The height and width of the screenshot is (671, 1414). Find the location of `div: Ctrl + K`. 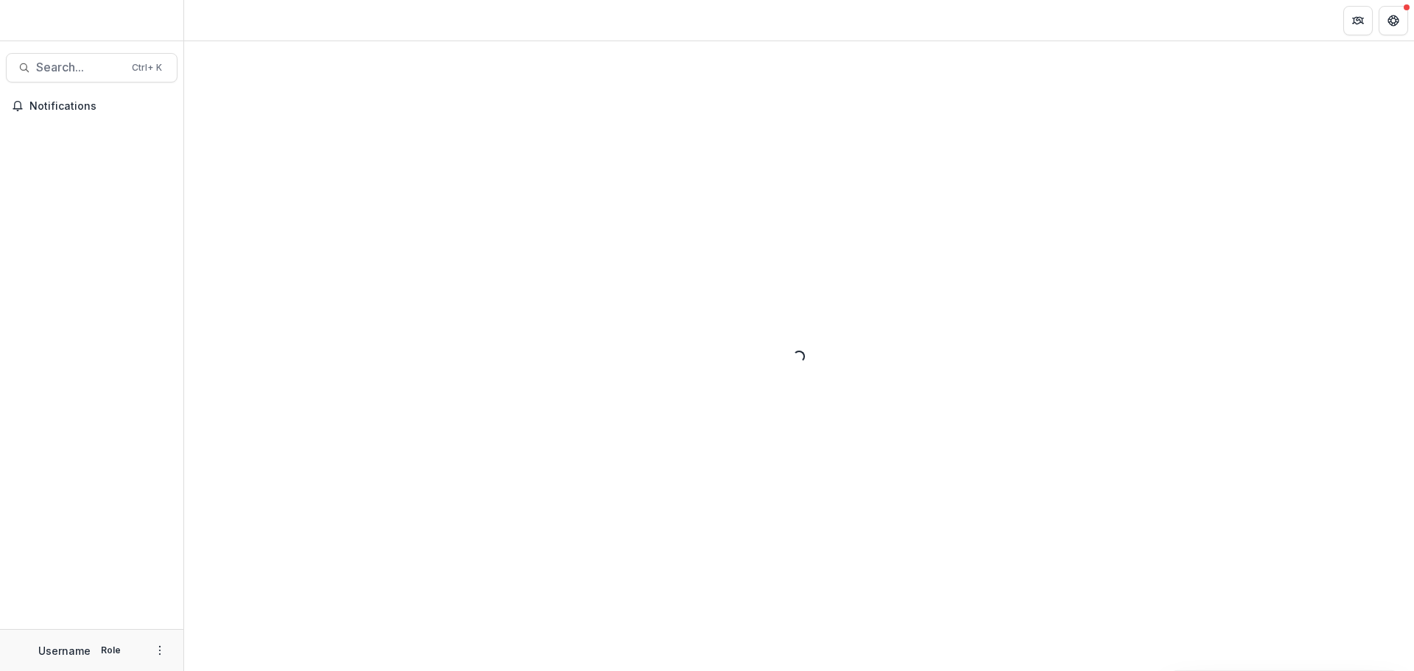

div: Ctrl + K is located at coordinates (147, 68).